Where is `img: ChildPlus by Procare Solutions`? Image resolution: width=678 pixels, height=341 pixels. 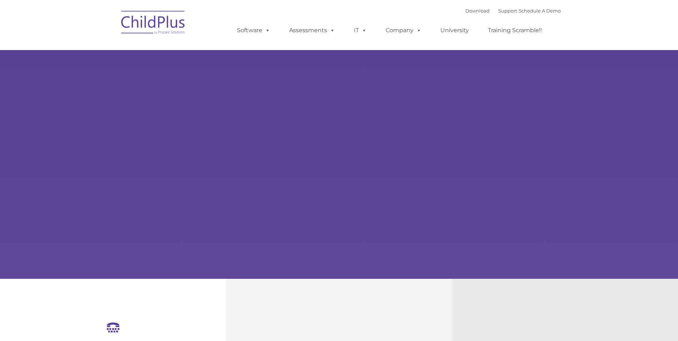 img: ChildPlus by Procare Solutions is located at coordinates (153, 24).